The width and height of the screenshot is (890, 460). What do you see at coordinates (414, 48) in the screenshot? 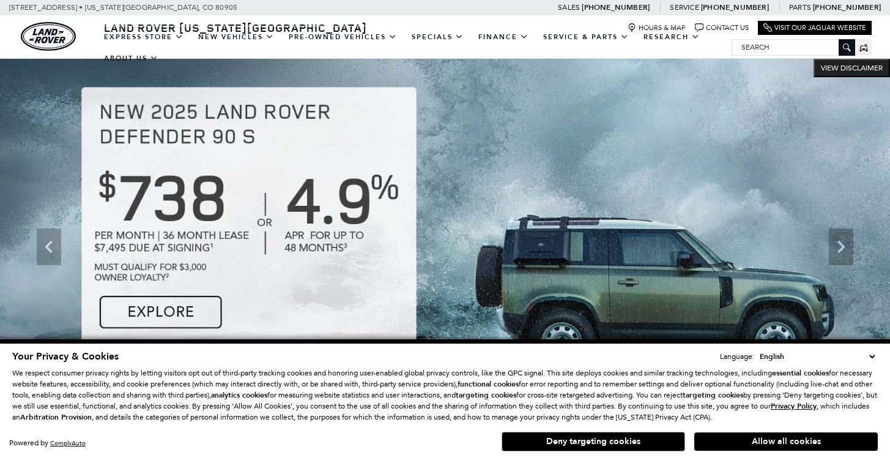
I see `nav: Main Navigation` at bounding box center [414, 48].